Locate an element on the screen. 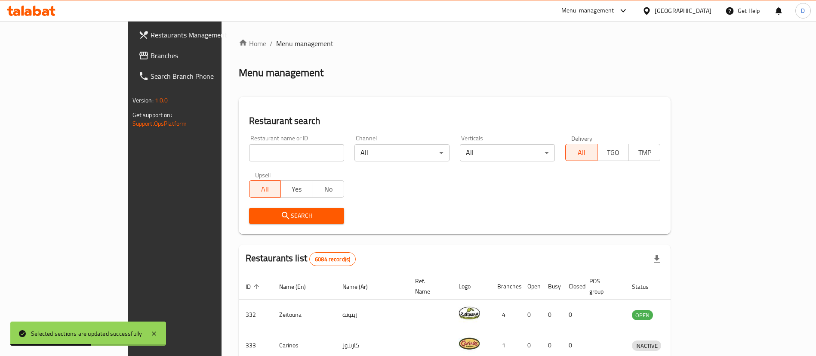  th: Busy is located at coordinates (552, 286).